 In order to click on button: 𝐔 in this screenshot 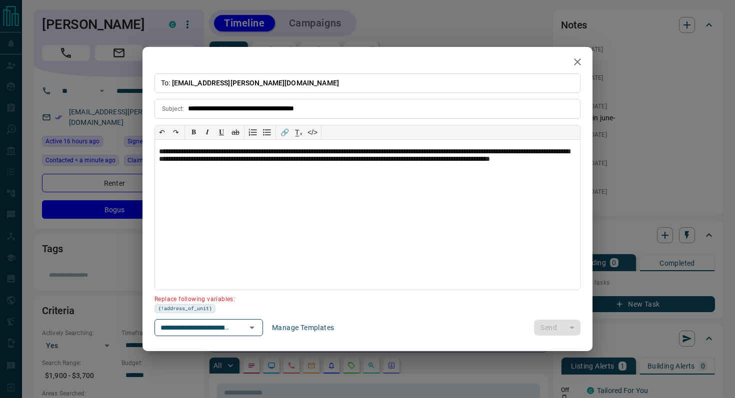, I will do `click(221, 132)`.